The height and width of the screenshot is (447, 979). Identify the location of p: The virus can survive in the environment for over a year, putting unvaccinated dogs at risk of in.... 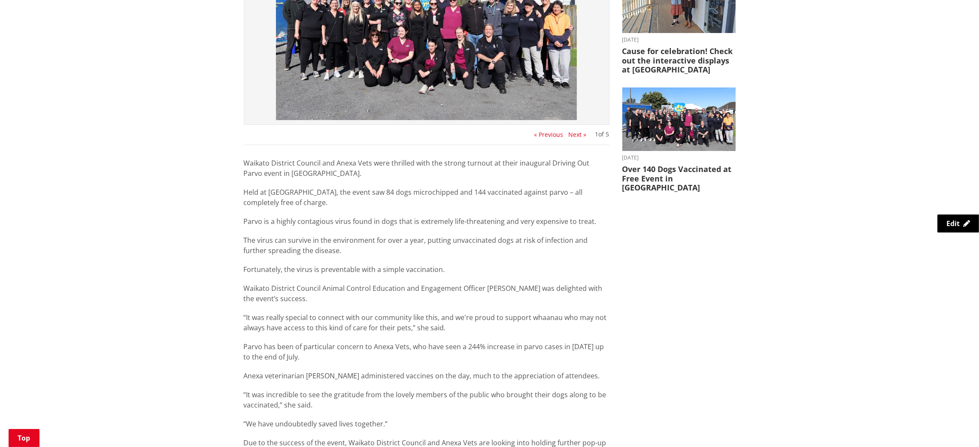
(427, 246).